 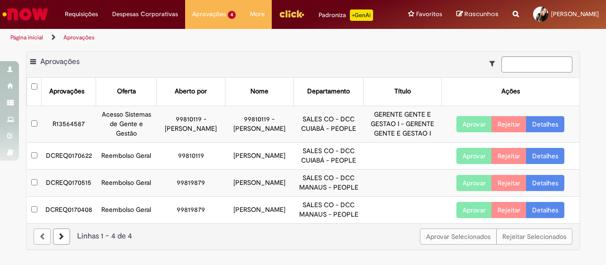 What do you see at coordinates (429, 14) in the screenshot?
I see `span: Favoritos` at bounding box center [429, 14].